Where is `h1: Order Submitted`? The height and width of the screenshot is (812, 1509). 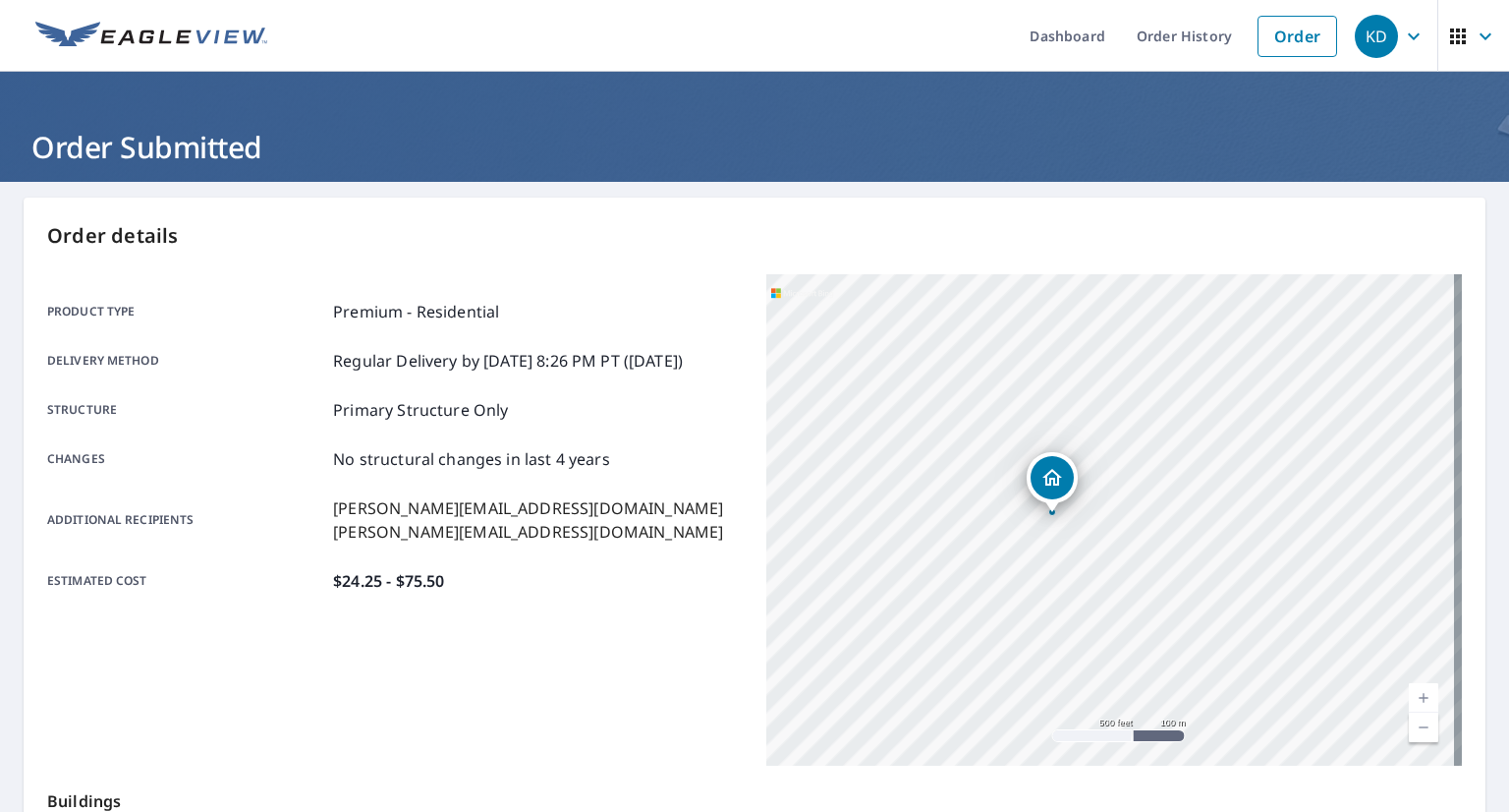
h1: Order Submitted is located at coordinates (755, 146).